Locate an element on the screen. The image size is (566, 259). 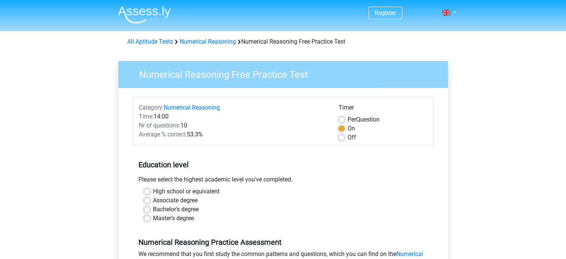
div: Please select the highest academic level you’ve completed. is located at coordinates (283, 181).